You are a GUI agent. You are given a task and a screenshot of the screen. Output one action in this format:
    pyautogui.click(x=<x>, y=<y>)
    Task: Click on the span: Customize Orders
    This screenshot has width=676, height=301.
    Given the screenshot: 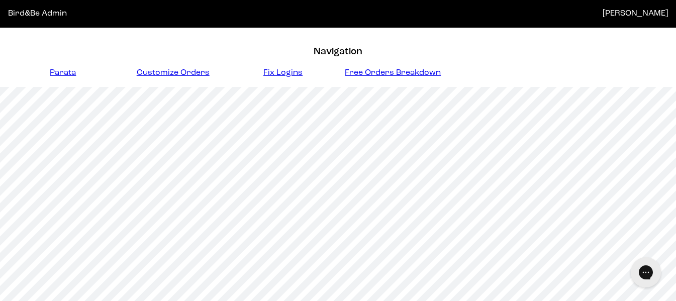 What is the action you would take?
    pyautogui.click(x=173, y=73)
    